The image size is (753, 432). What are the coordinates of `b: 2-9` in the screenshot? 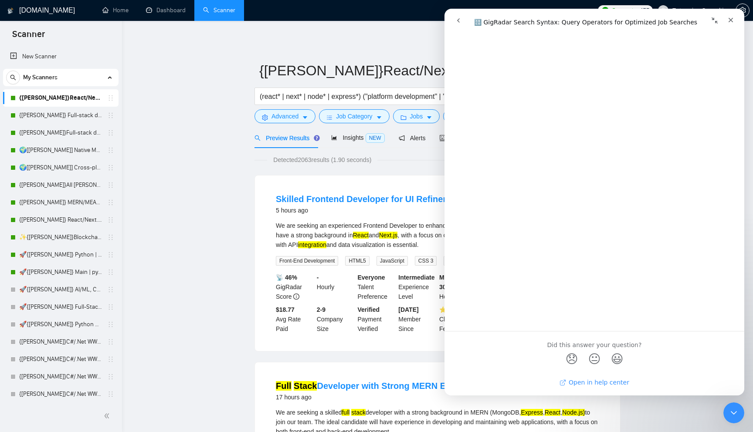 It's located at (321, 310).